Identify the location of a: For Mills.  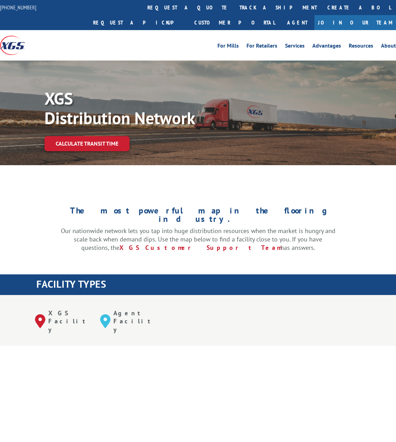
(228, 47).